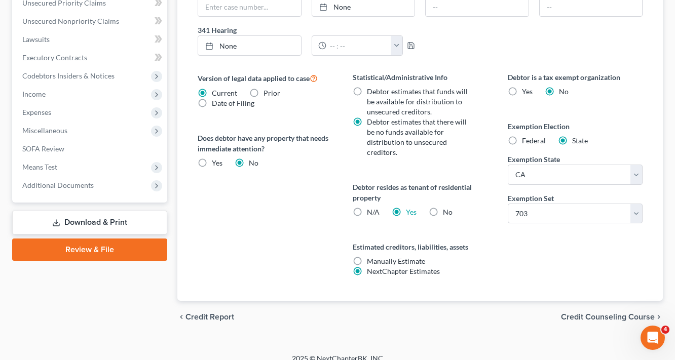 The image size is (675, 360). I want to click on i: chevron_left, so click(181, 317).